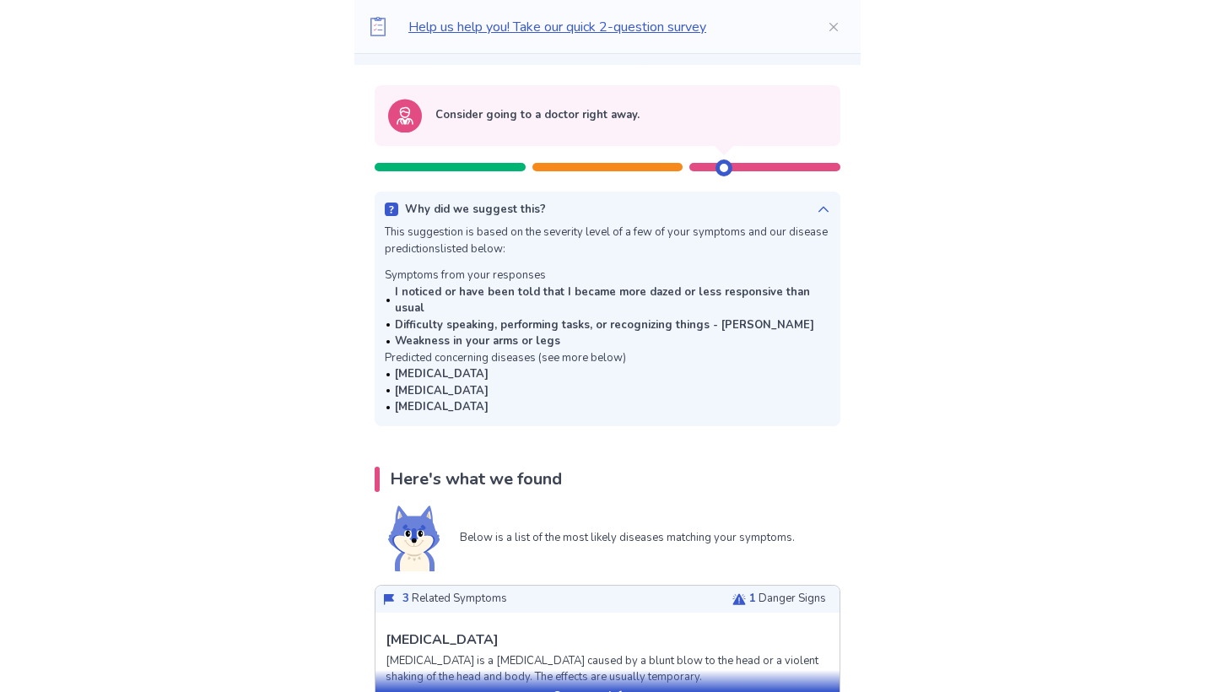 This screenshot has height=692, width=1215. What do you see at coordinates (413, 538) in the screenshot?
I see `img: Shiba` at bounding box center [413, 538].